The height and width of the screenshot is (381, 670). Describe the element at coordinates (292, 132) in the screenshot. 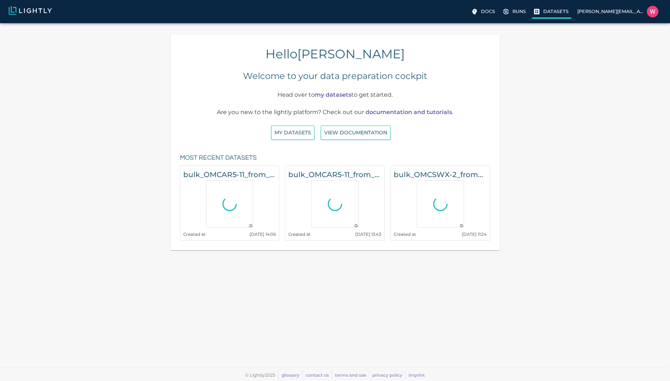

I see `a: My Datasets` at that location.